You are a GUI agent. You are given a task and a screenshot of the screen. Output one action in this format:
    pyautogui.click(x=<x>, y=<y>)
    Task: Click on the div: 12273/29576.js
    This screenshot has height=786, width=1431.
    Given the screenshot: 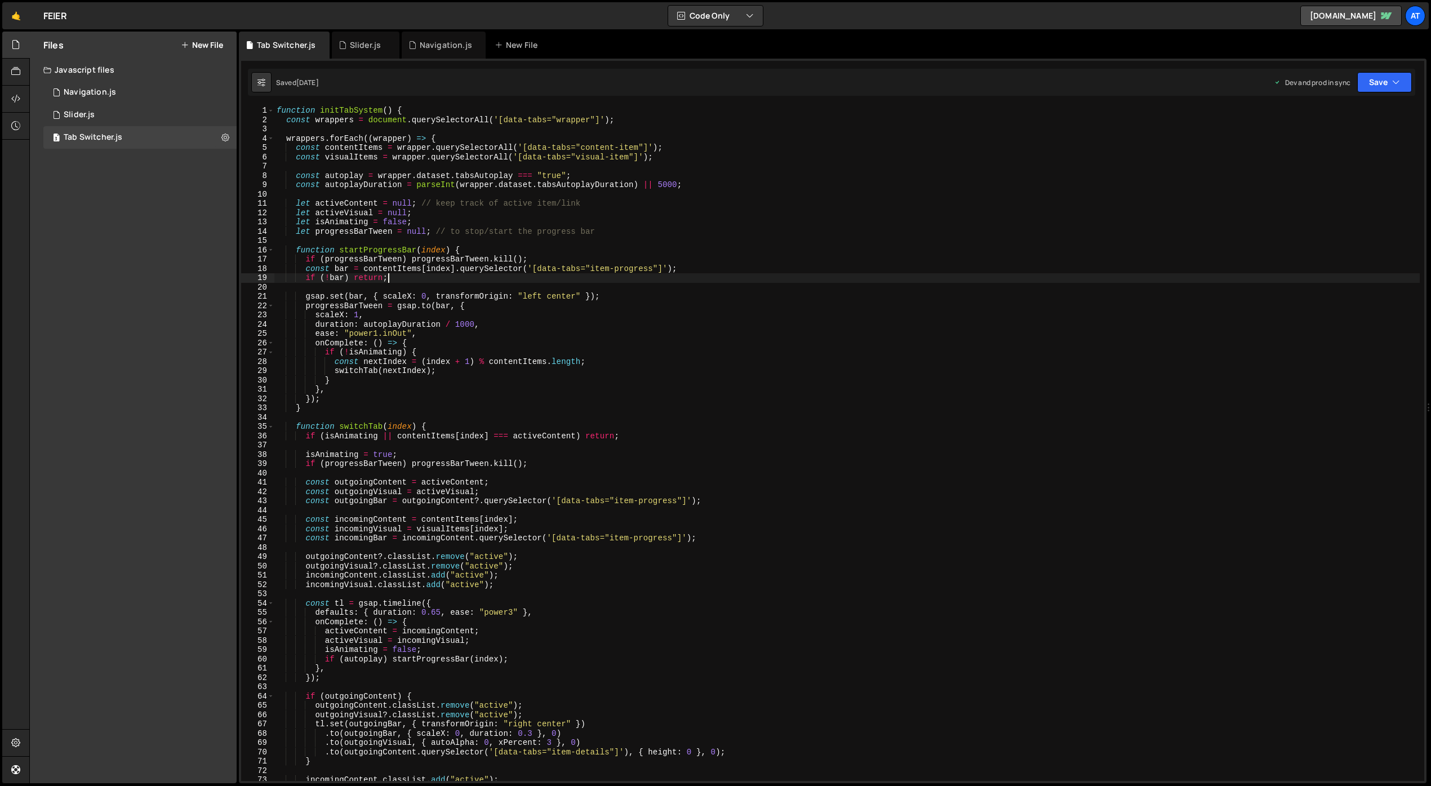 What is the action you would take?
    pyautogui.click(x=140, y=137)
    